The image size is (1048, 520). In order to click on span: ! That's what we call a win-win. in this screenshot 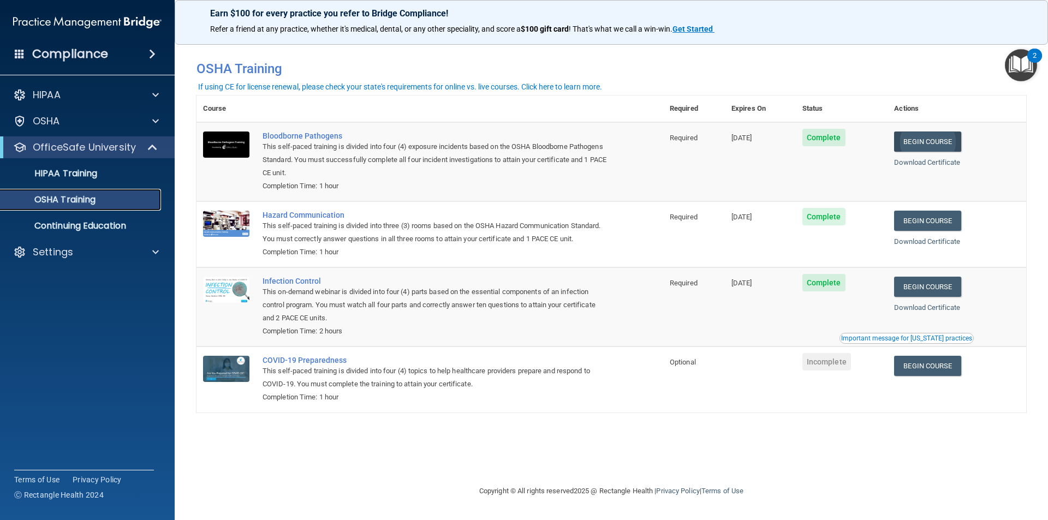, I will do `click(620, 29)`.